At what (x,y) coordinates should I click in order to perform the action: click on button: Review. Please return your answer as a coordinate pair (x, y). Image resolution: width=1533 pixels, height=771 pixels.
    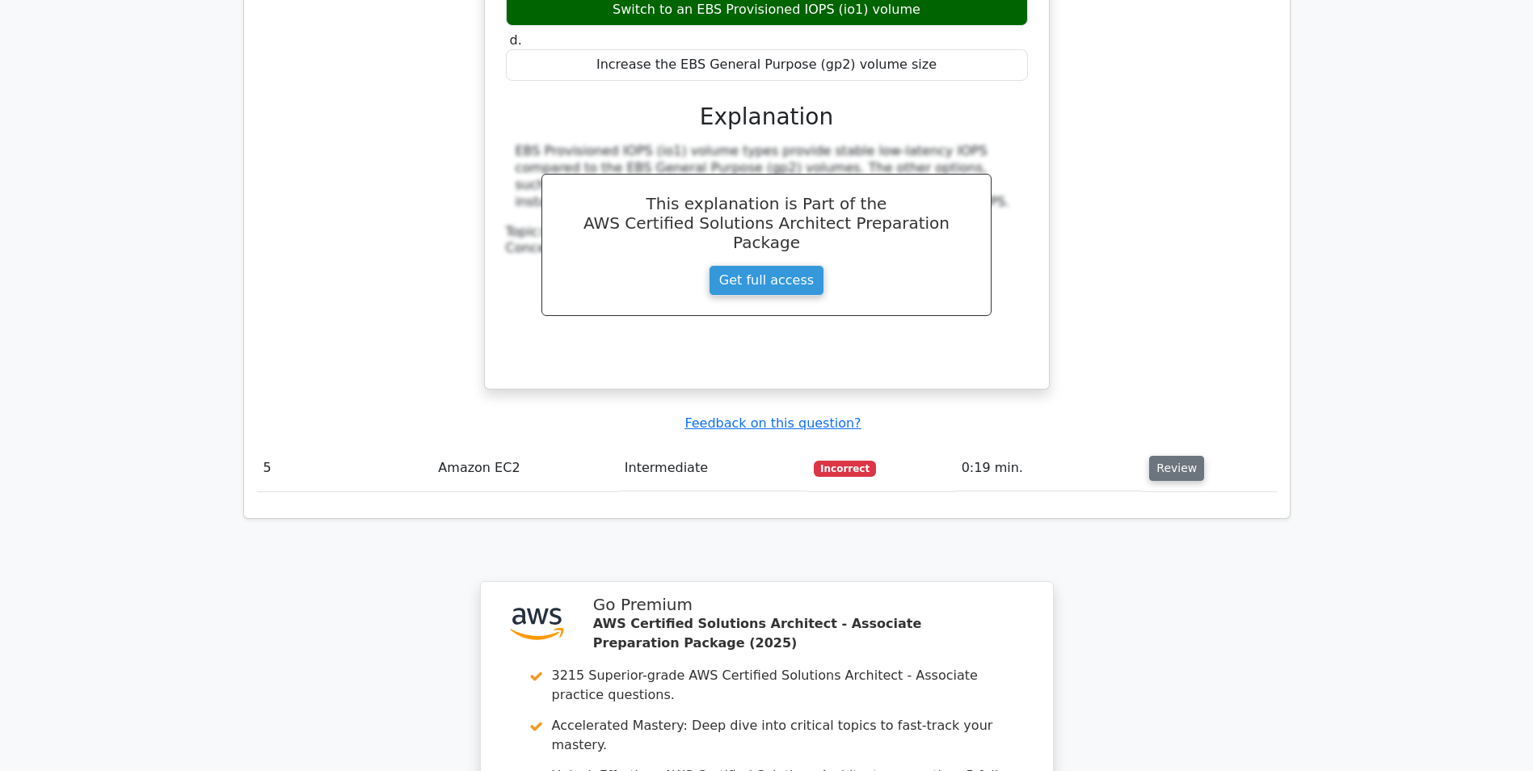
    Looking at the image, I should click on (1177, 468).